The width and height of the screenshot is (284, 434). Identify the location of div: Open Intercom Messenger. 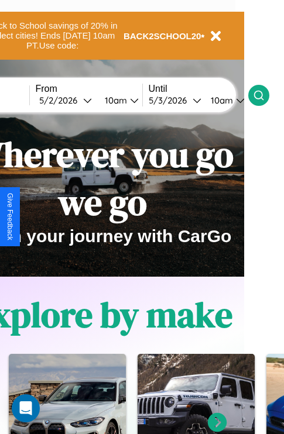
(26, 408).